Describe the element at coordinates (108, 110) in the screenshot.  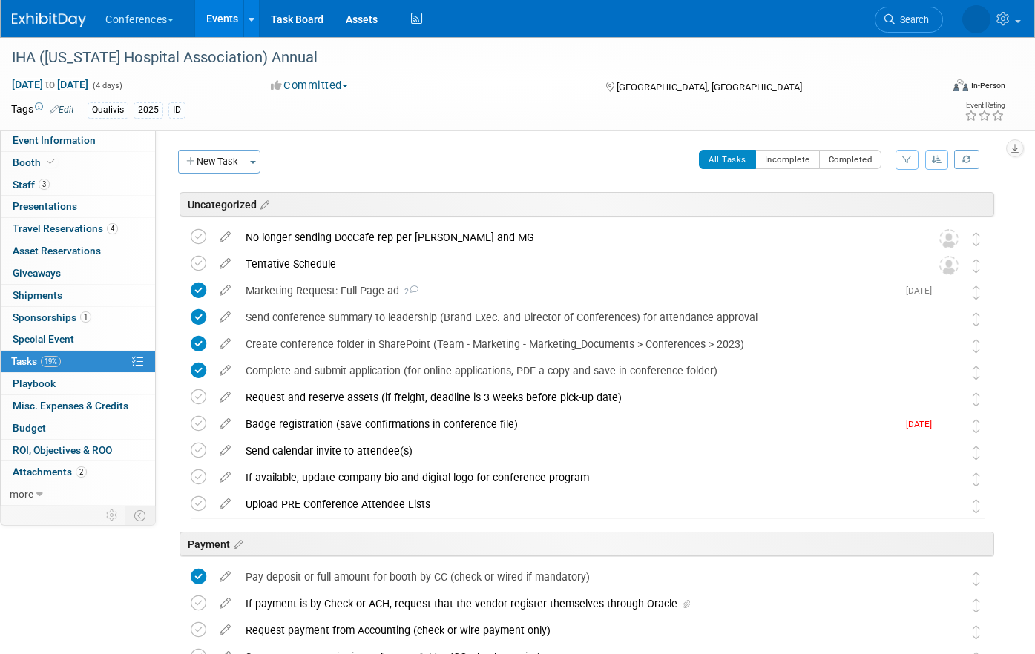
I see `div: Qualivis` at that location.